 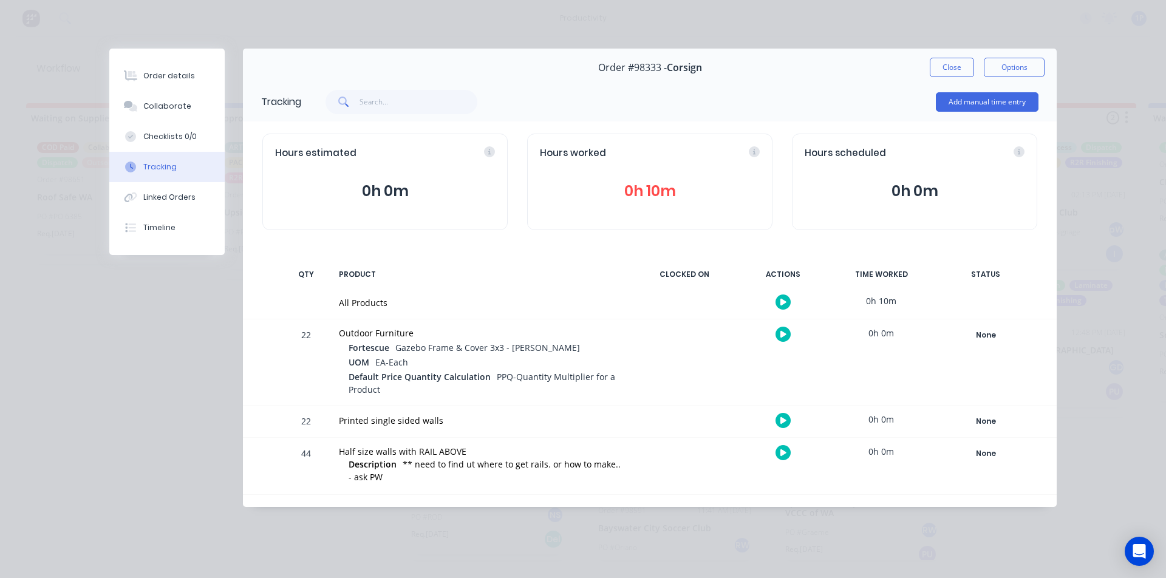 I want to click on button: Linked Orders, so click(x=167, y=197).